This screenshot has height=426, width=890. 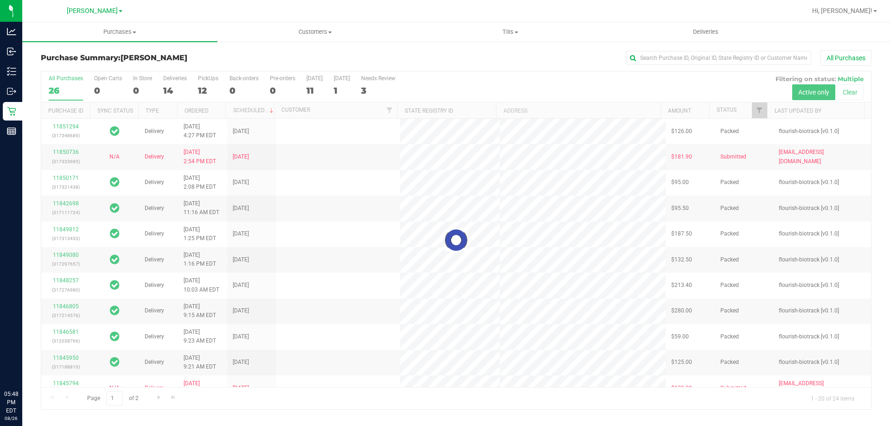 What do you see at coordinates (120, 32) in the screenshot?
I see `a: Purchases` at bounding box center [120, 32].